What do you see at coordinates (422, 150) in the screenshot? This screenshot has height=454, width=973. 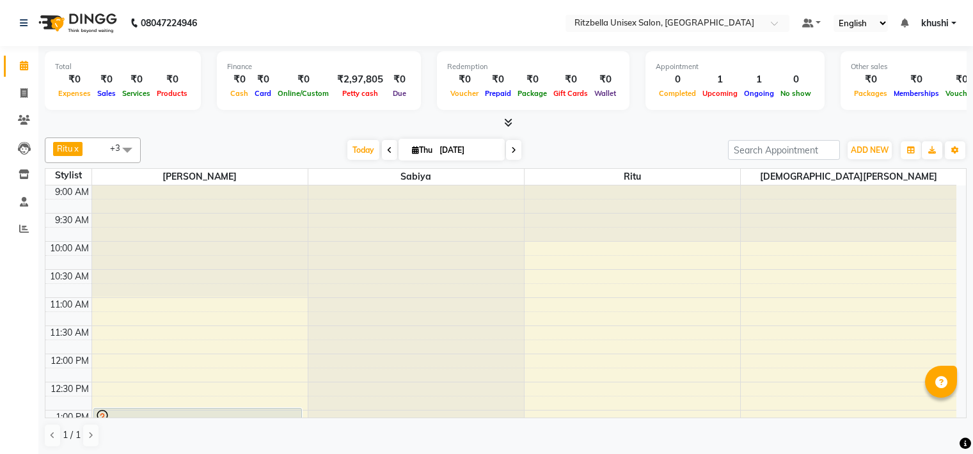 I see `span: Thu` at bounding box center [422, 150].